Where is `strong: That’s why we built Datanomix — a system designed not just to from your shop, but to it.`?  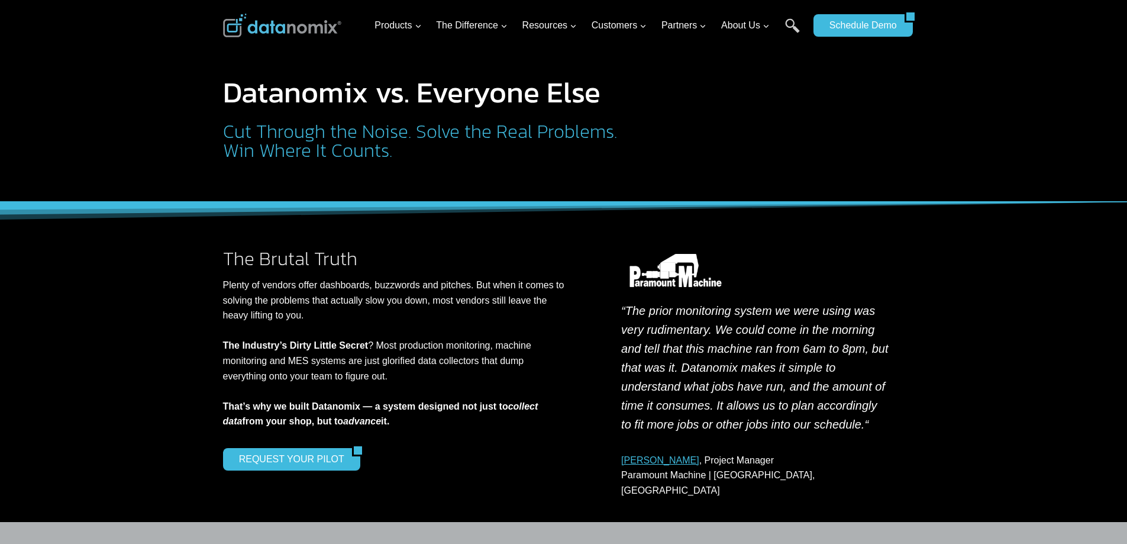
strong: That’s why we built Datanomix — a system designed not just to from your shop, but to it. is located at coordinates (380, 413).